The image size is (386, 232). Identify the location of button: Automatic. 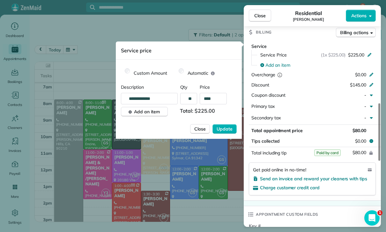
(213, 73).